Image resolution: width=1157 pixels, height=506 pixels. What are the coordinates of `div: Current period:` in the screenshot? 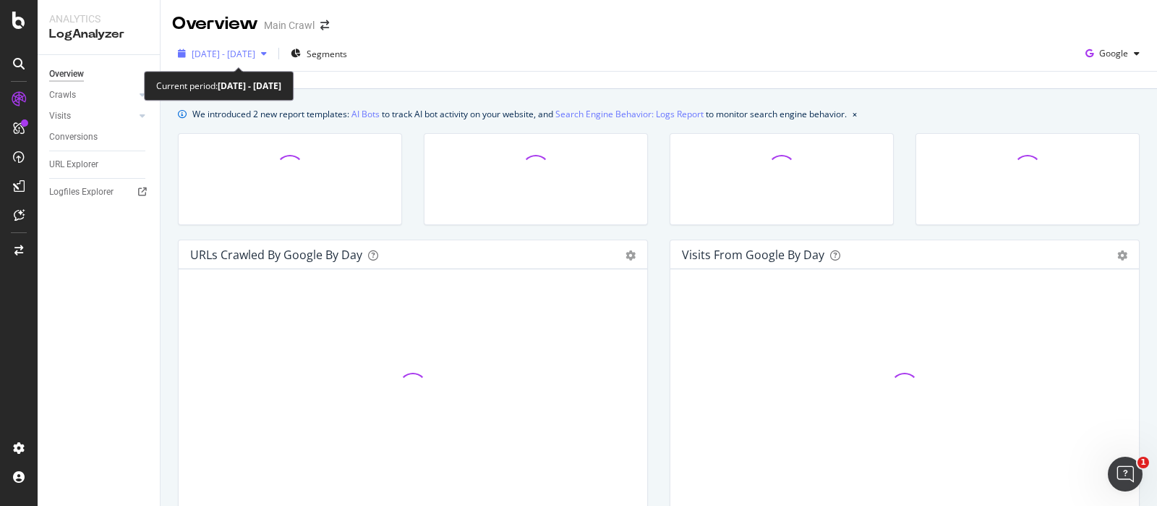 It's located at (218, 85).